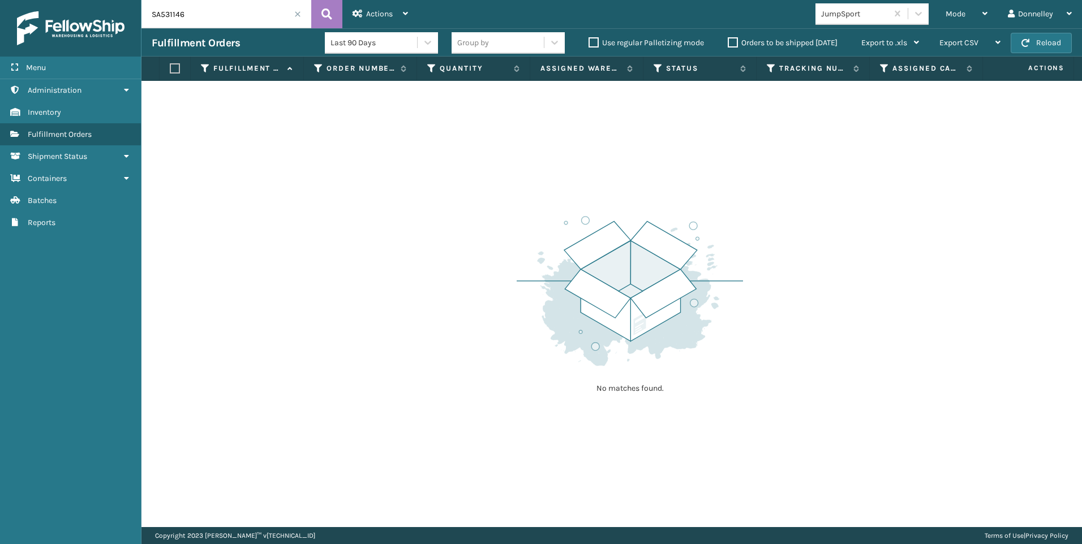 The height and width of the screenshot is (544, 1082). I want to click on div: JumpSport, so click(854, 14).